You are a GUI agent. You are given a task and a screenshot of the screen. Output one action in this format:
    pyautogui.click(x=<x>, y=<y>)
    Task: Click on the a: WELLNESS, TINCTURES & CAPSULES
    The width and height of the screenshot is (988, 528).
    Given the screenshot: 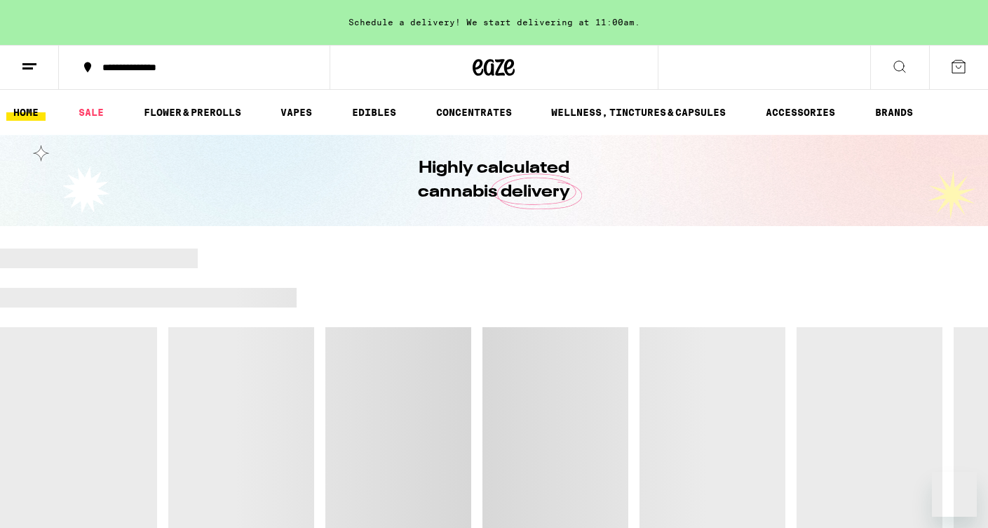 What is the action you would take?
    pyautogui.click(x=638, y=112)
    